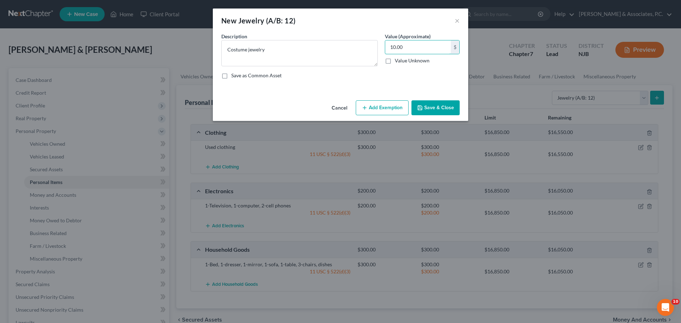 This screenshot has height=323, width=681. What do you see at coordinates (256, 76) in the screenshot?
I see `label: Save as Common Asset` at bounding box center [256, 76].